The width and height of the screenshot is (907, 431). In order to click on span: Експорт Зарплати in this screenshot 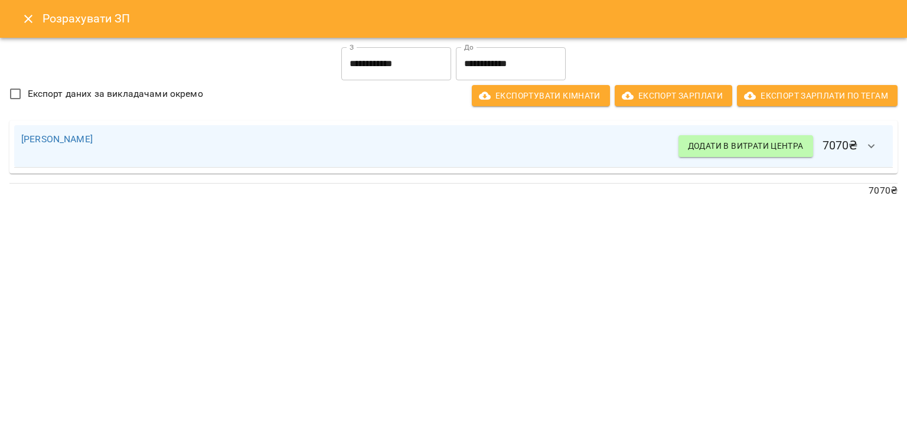, I will do `click(673, 96)`.